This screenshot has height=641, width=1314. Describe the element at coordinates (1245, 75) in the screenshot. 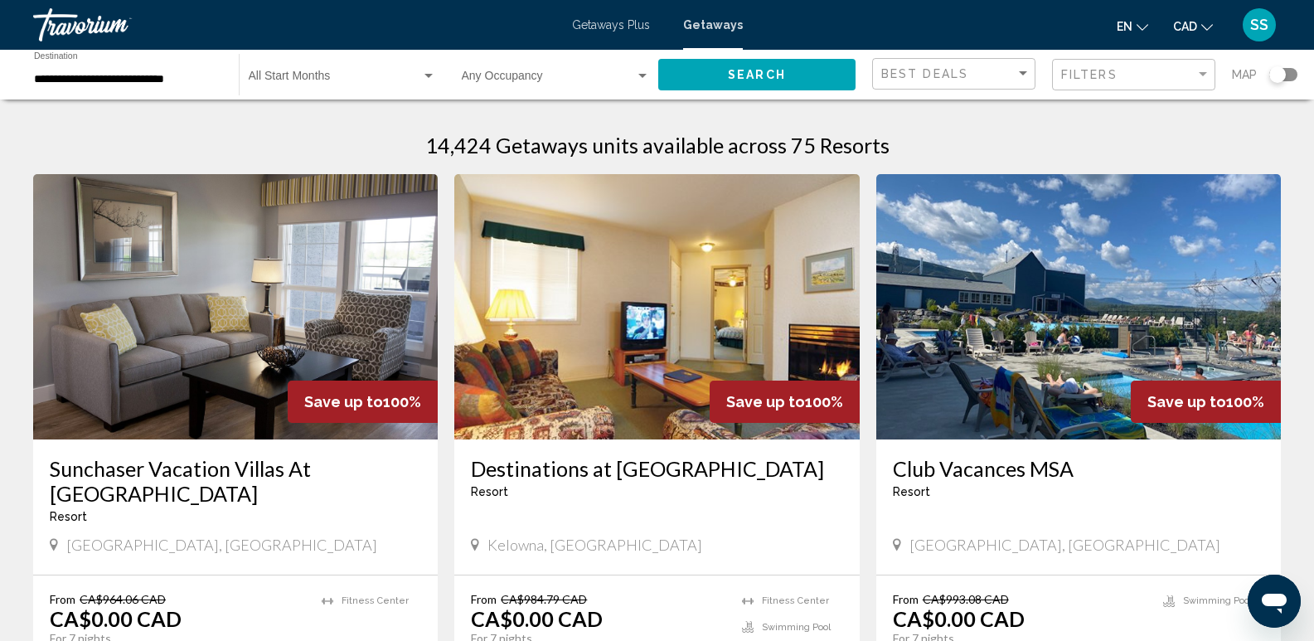

I see `span: Map` at that location.